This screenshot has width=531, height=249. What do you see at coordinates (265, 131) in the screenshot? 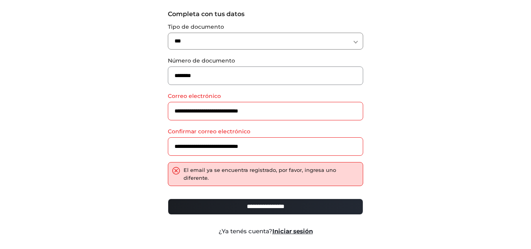
I see `label: Confirmar correo electrónico` at bounding box center [265, 131].